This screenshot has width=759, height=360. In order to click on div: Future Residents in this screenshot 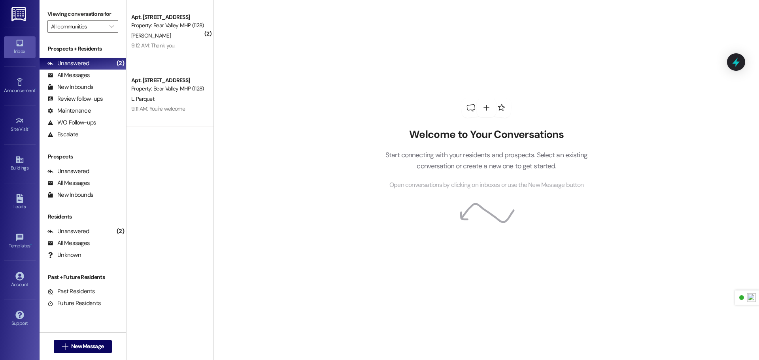, I will do `click(74, 303)`.